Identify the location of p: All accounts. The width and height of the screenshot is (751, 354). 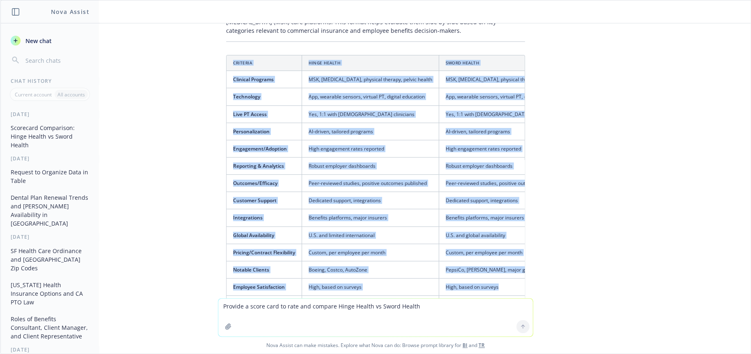
(71, 94).